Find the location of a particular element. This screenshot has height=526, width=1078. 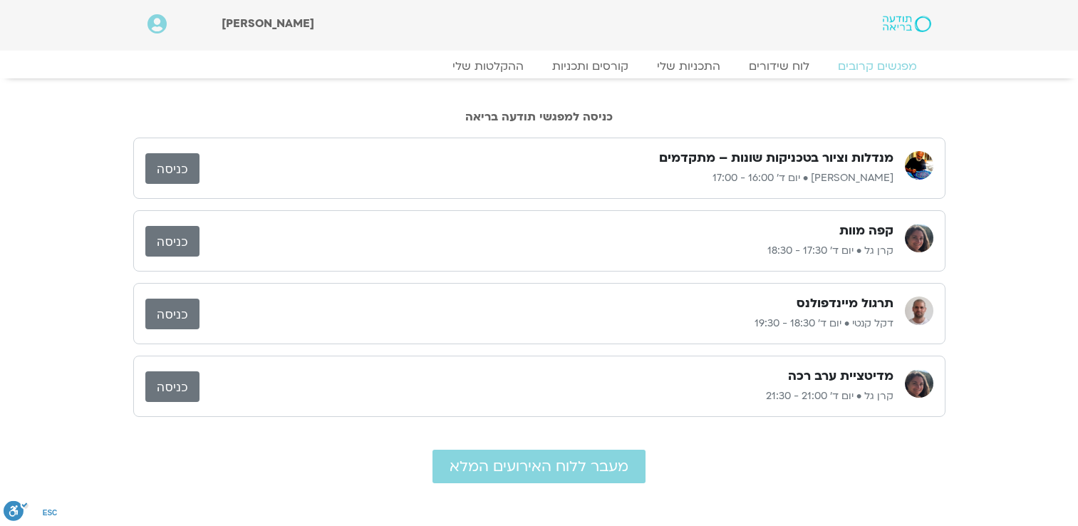

h3: מנדלות וציור בטכניקות שונות – מתקדמים is located at coordinates (776, 158).